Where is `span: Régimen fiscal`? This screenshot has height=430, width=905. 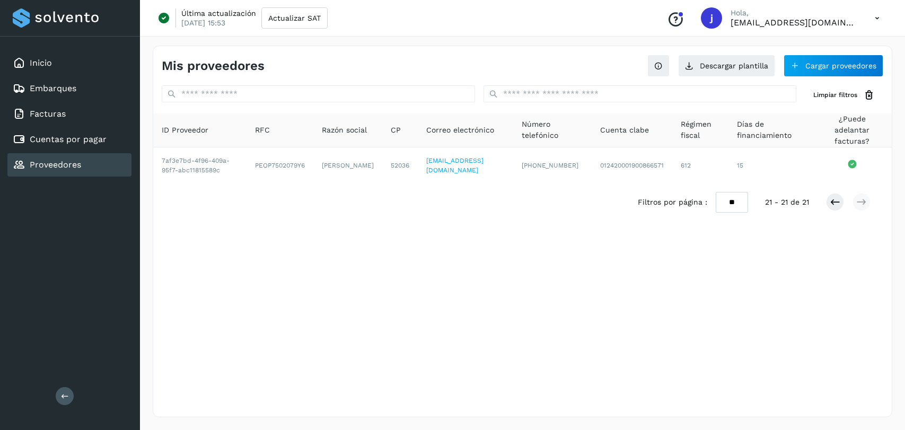
span: Régimen fiscal is located at coordinates (700, 130).